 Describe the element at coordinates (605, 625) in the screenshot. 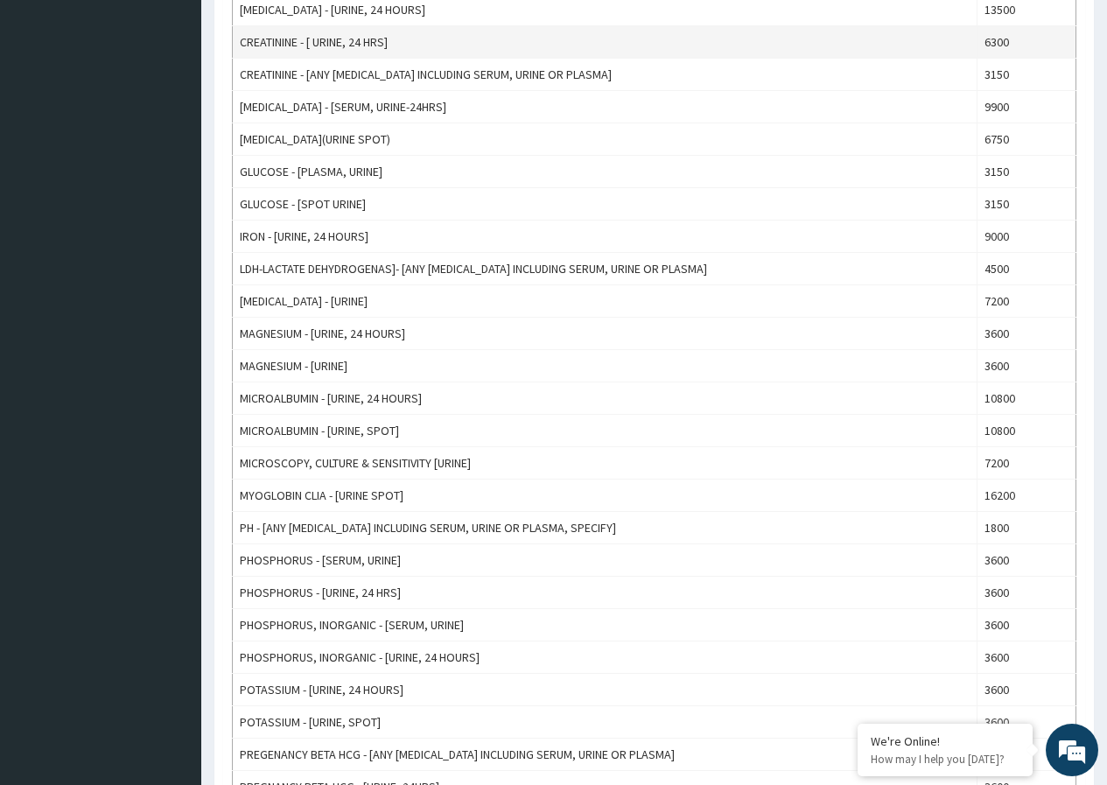

I see `td: PHOSPHORUS, INORGANIC - [SERUM, URINE]` at that location.